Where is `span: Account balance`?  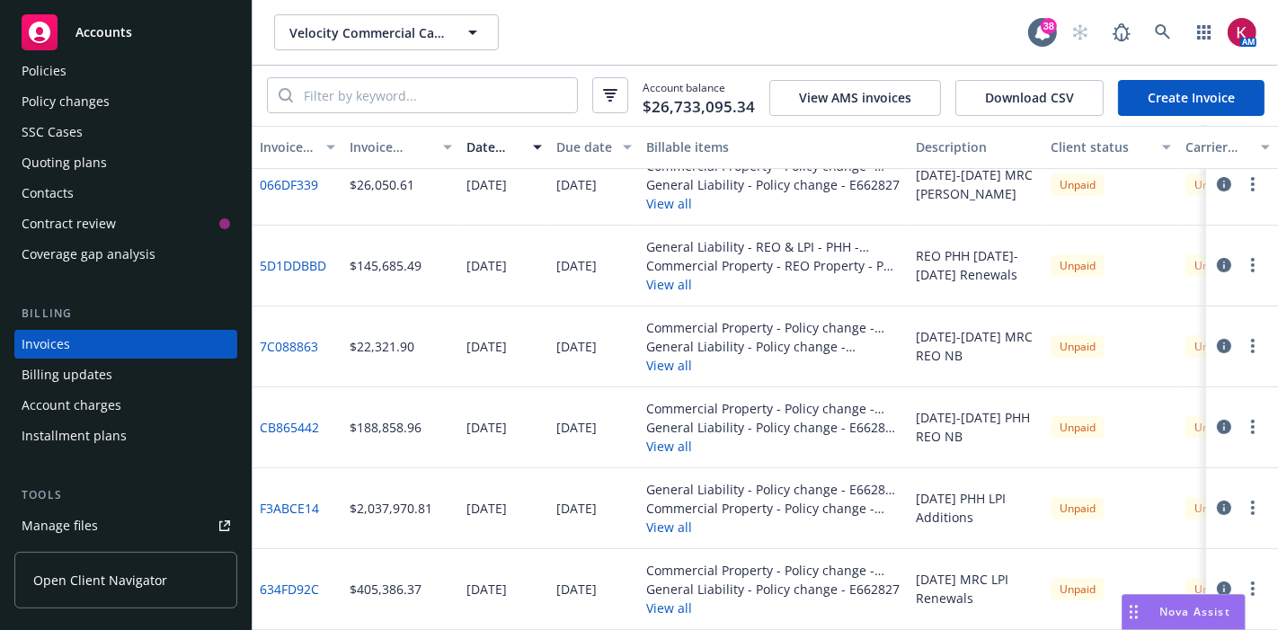
span: Account balance is located at coordinates (698, 95).